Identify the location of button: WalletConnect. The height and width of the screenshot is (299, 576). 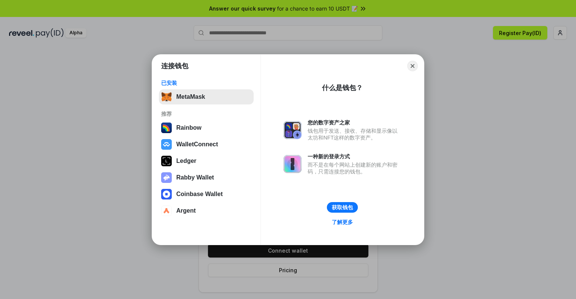
(206, 144).